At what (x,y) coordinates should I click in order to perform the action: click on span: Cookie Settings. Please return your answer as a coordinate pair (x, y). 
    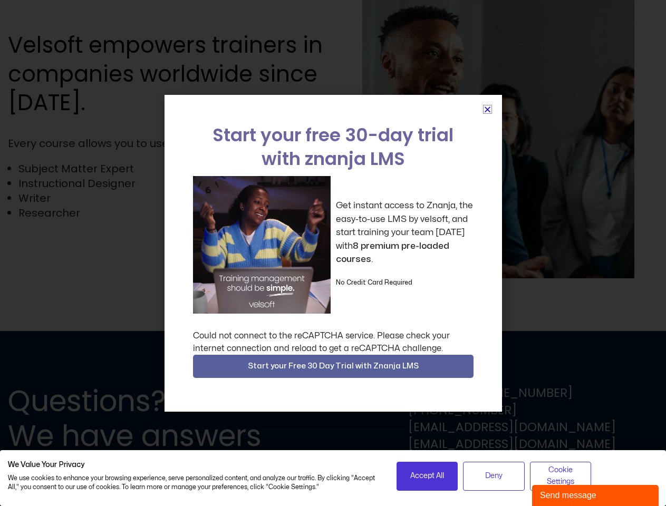
    Looking at the image, I should click on (561, 476).